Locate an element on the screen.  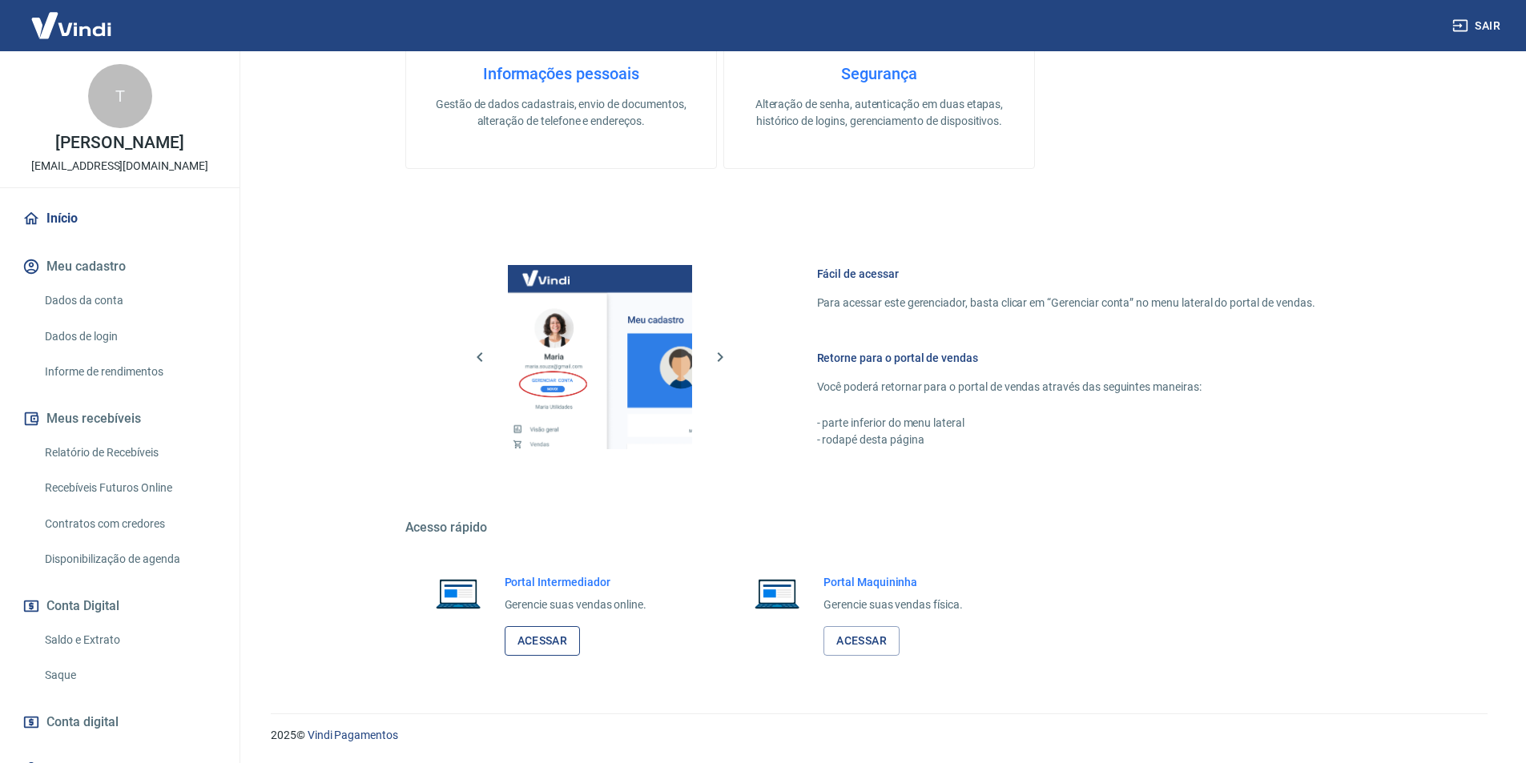
h6: Retorne para o portal de vendas is located at coordinates (1066, 358).